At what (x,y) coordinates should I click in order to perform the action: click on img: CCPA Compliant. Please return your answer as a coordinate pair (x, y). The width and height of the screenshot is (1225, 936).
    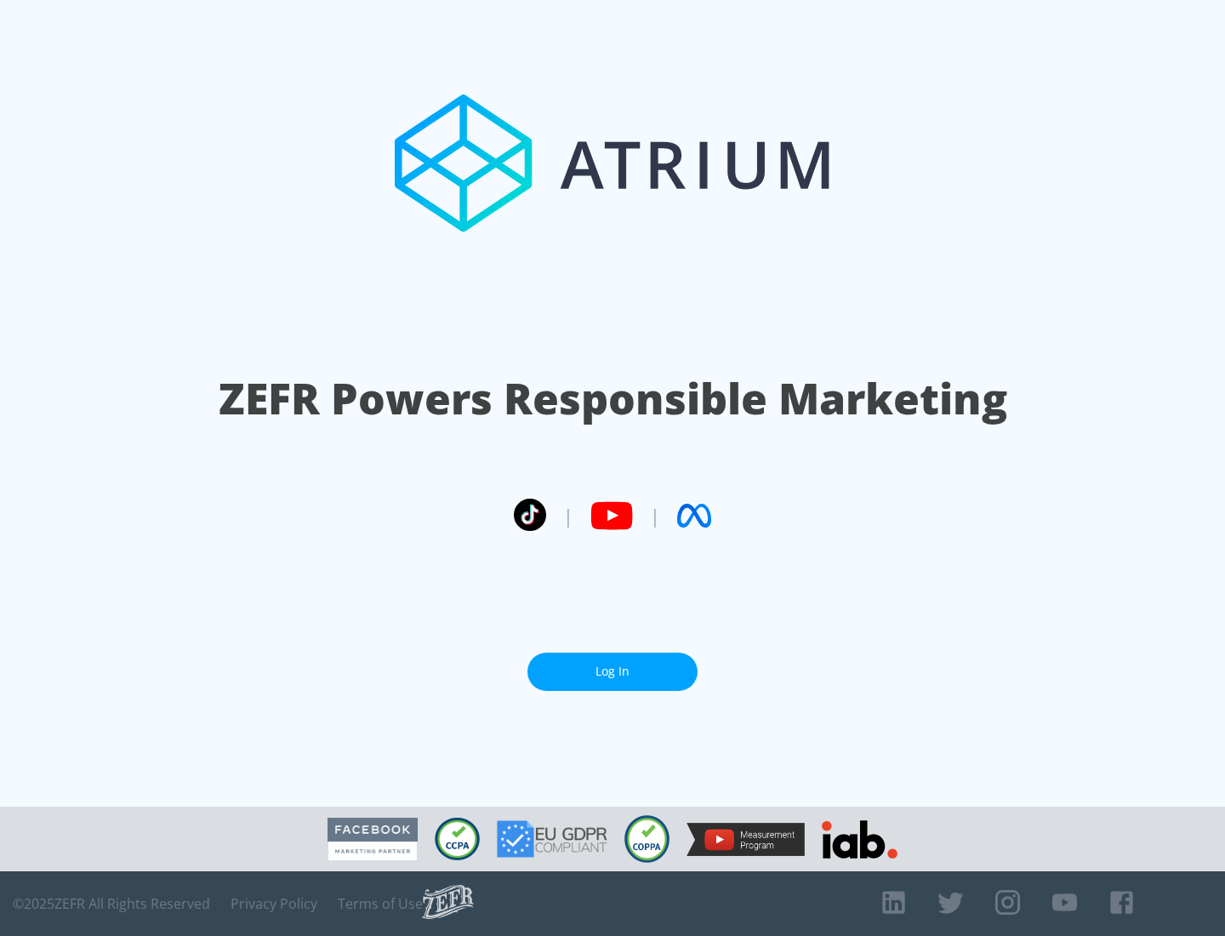
    Looking at the image, I should click on (457, 839).